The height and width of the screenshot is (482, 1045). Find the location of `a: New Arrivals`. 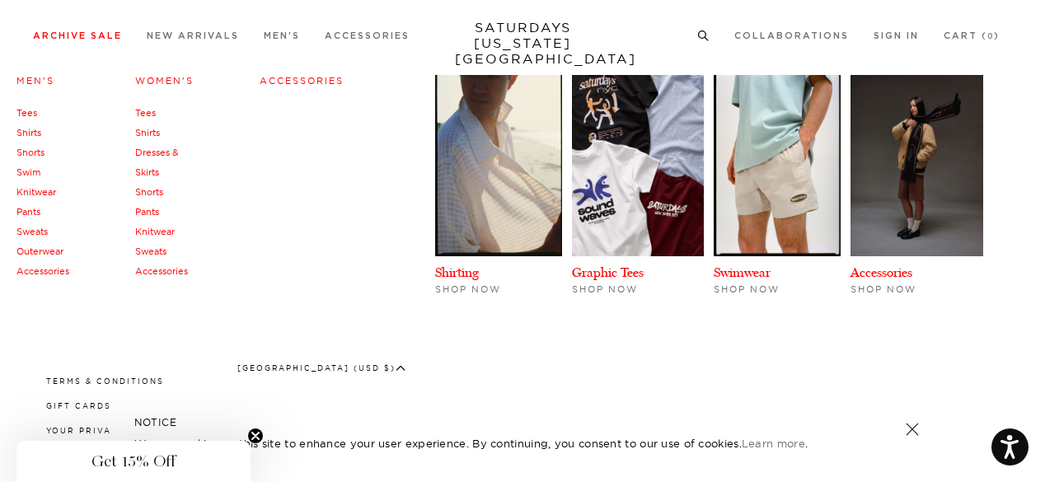

a: New Arrivals is located at coordinates (193, 35).